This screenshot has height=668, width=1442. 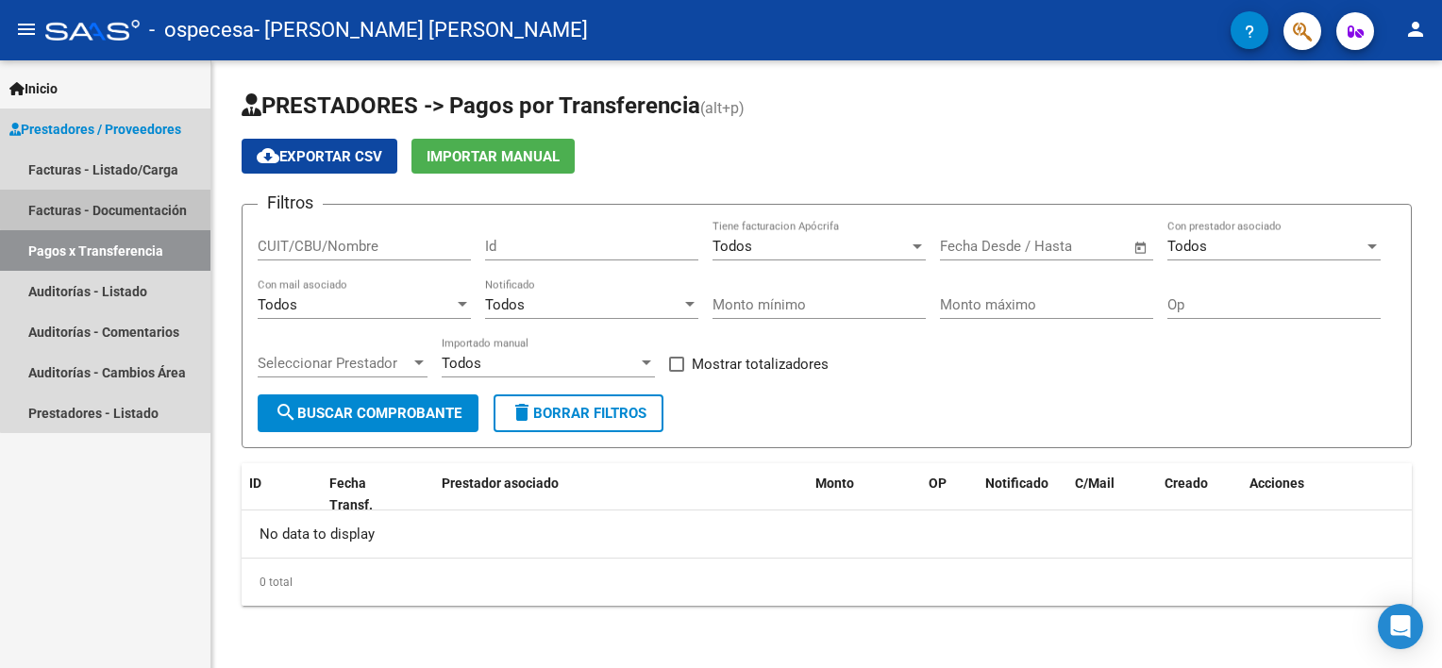 What do you see at coordinates (351, 494) in the screenshot?
I see `span: Fecha Transf.` at bounding box center [351, 494].